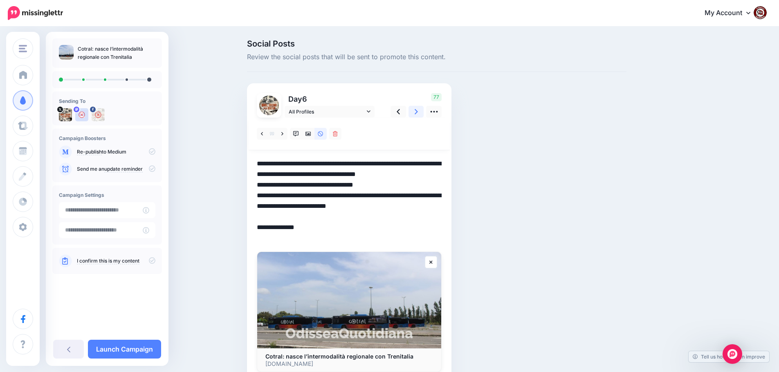 Image resolution: width=779 pixels, height=372 pixels. I want to click on img: Cotral: nasce l’intermodalità regionale con Trenitalia, so click(349, 301).